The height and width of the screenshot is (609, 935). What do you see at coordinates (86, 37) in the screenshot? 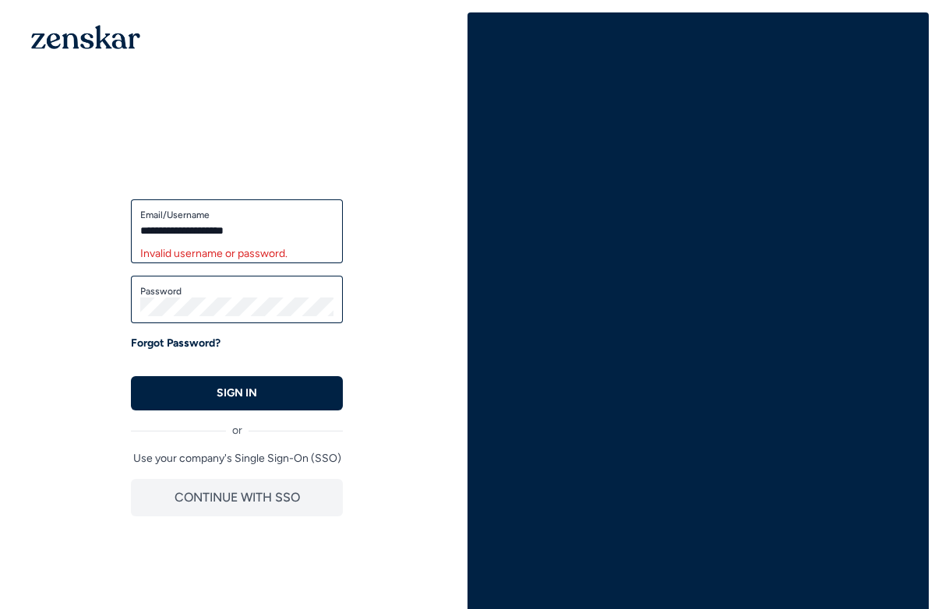
I see `img: 1OGAJ2xQqyY4LXKgY66KYq0eOWRCkrZdAb3gUhuVAqdWPZE9SRJmCz+oDMSn4zDLXe31Ii730ItAGKgCKgCCgCikA4Av8PJUP...` at bounding box center [86, 37].